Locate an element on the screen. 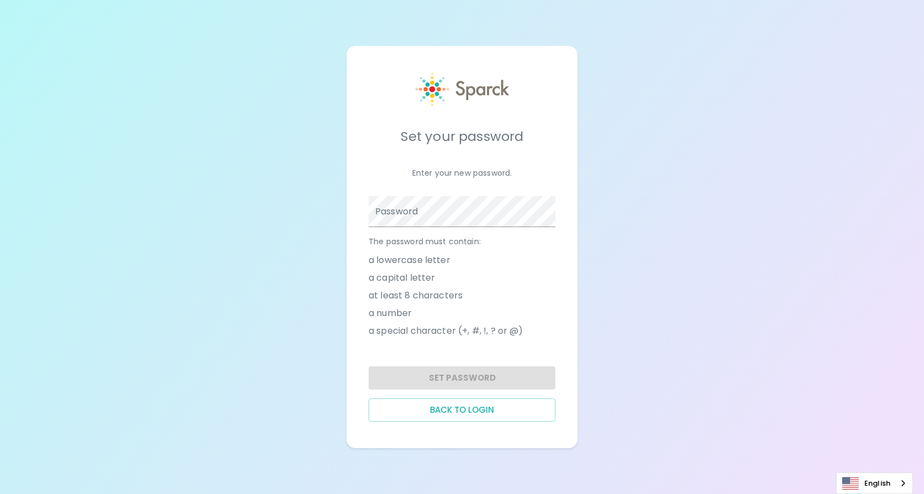  div: Language is located at coordinates (874, 483).